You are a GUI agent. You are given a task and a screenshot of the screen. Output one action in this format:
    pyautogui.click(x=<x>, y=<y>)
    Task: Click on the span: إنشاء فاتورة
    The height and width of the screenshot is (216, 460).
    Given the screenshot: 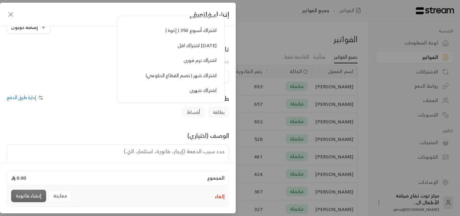 What is the action you would take?
    pyautogui.click(x=211, y=14)
    